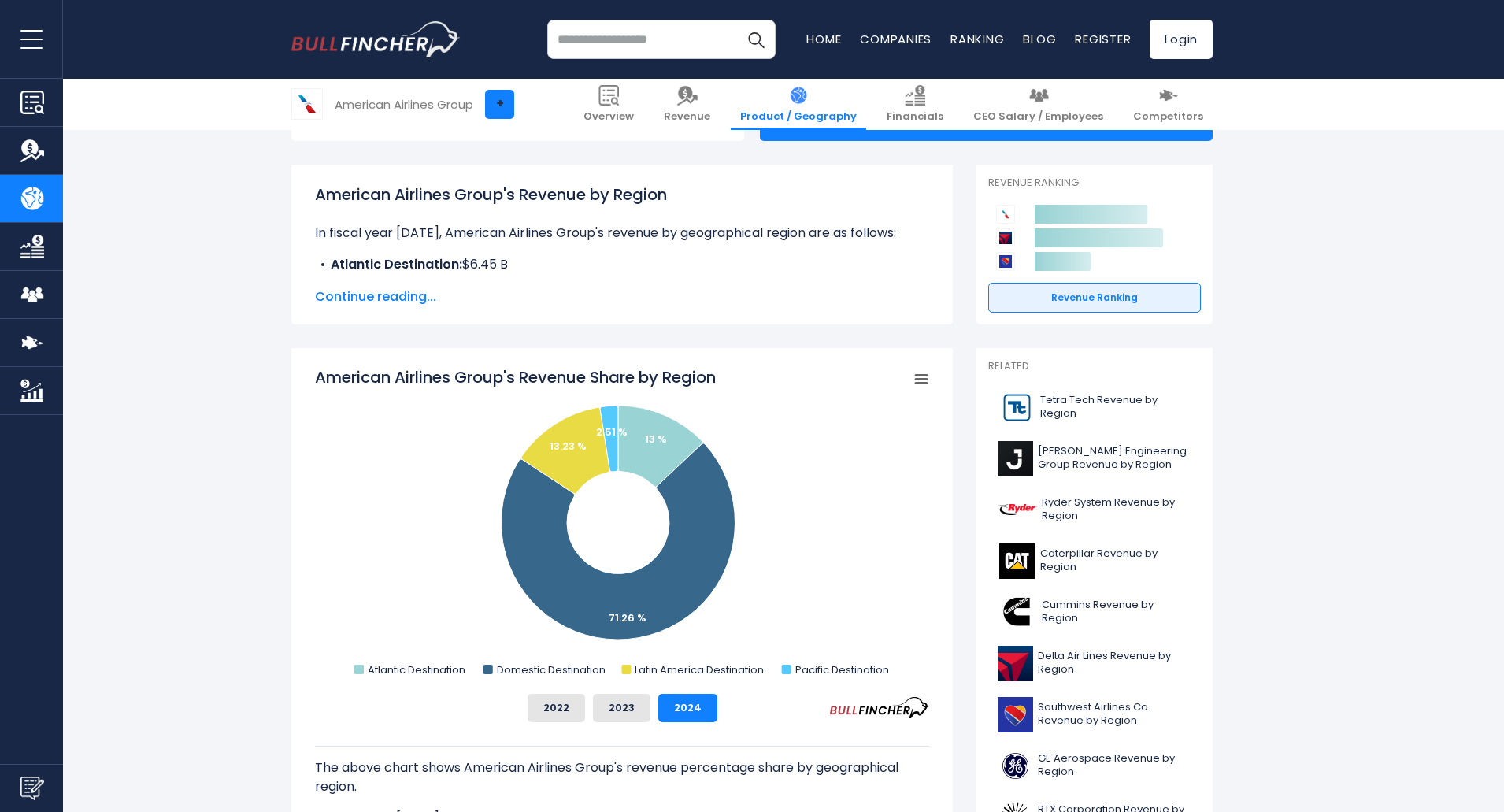  What do you see at coordinates (824, 38) in the screenshot?
I see `a: Home` at bounding box center [824, 38].